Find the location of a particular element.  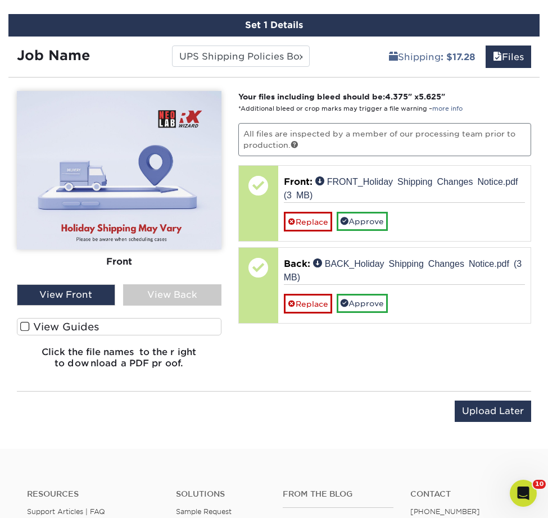

a: Support Articles | FAQ is located at coordinates (66, 511).